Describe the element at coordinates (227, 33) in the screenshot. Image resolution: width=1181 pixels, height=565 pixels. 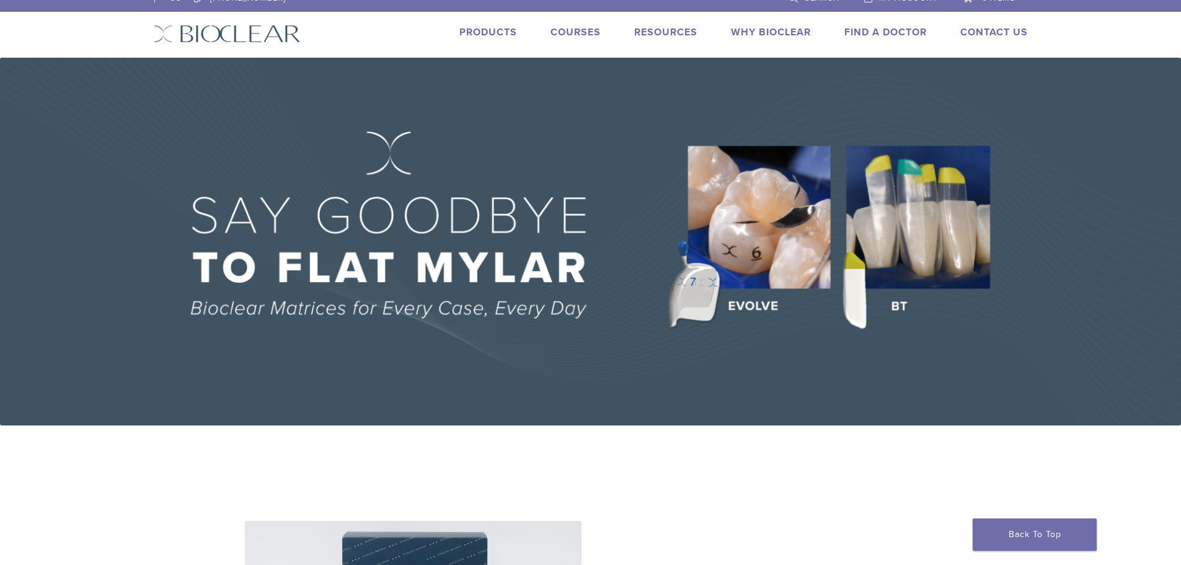
I see `img: Bioclear` at that location.